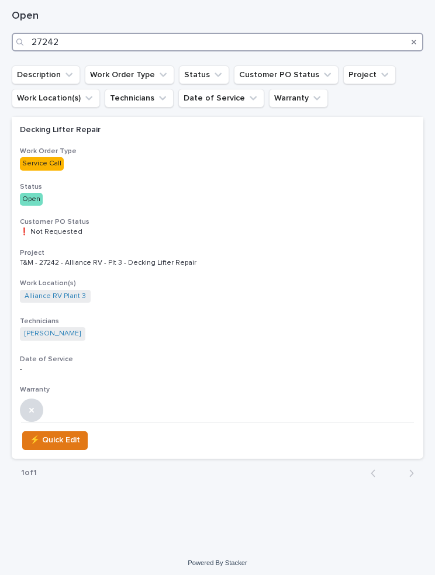 Image resolution: width=435 pixels, height=575 pixels. I want to click on button: Technicians, so click(139, 98).